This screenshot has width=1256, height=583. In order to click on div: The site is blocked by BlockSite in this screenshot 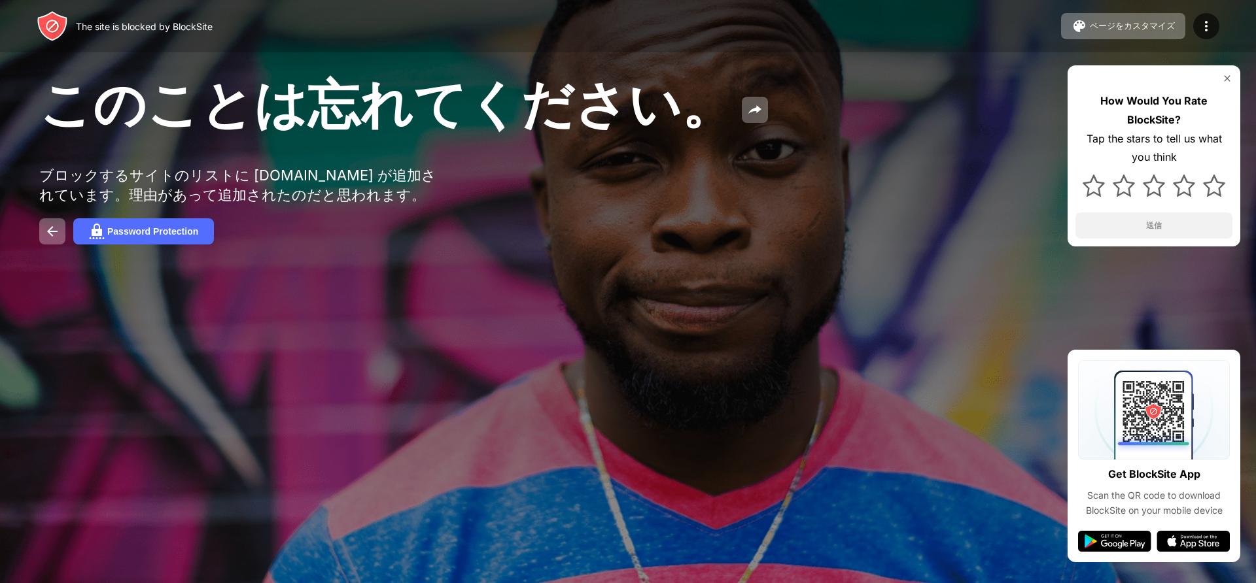, I will do `click(144, 26)`.